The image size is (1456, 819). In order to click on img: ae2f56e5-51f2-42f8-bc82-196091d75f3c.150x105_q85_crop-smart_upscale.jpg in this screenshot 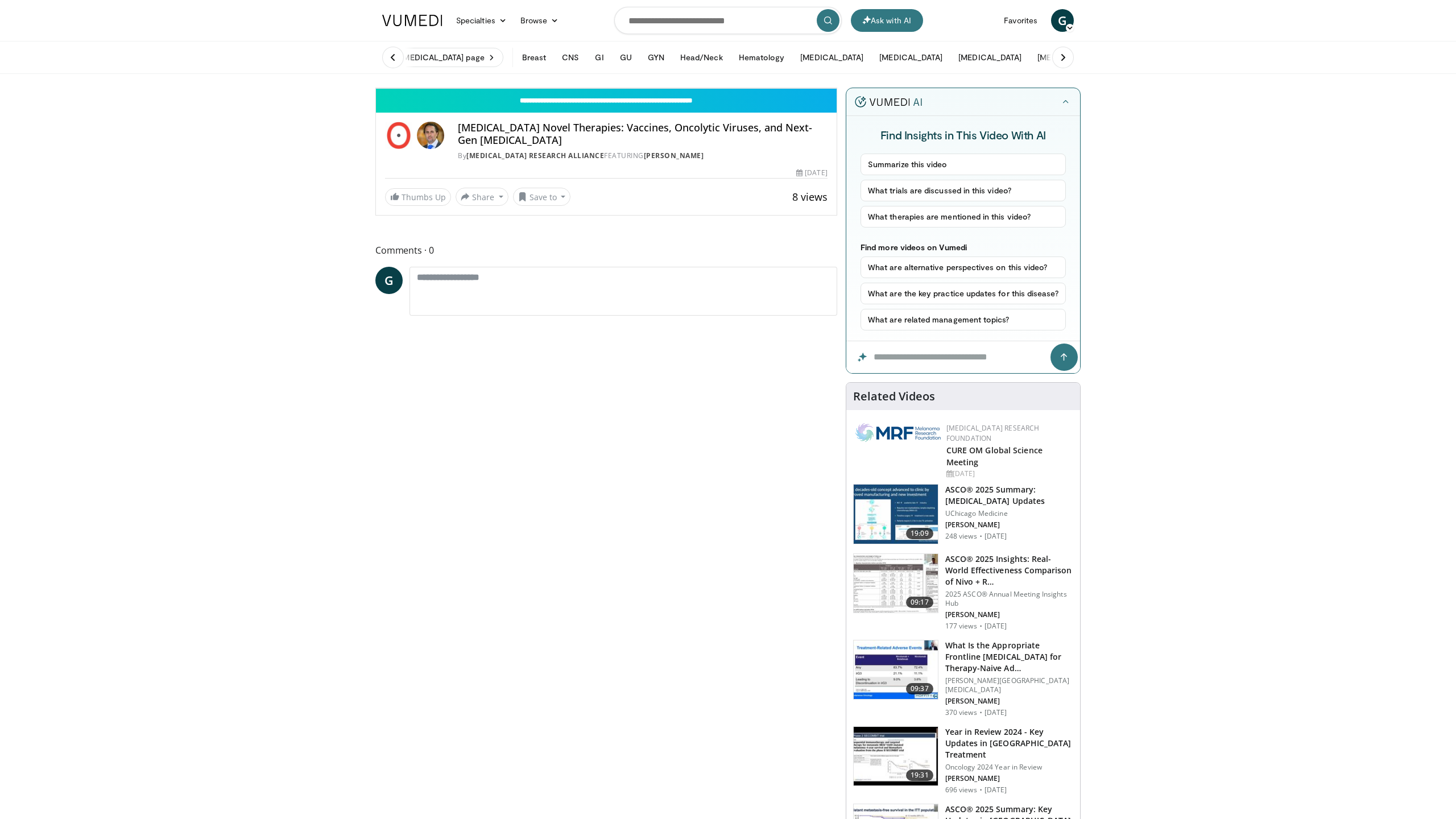, I will do `click(896, 584)`.